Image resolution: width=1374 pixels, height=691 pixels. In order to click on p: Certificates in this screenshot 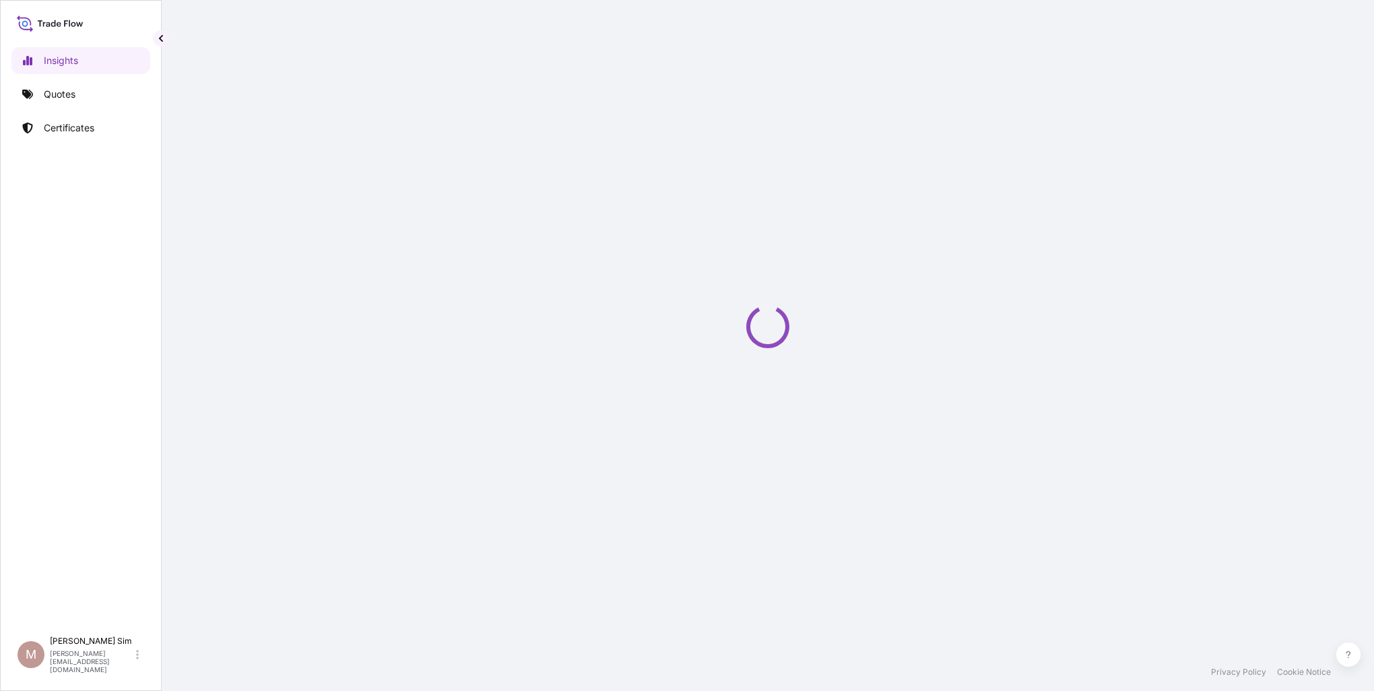, I will do `click(69, 128)`.